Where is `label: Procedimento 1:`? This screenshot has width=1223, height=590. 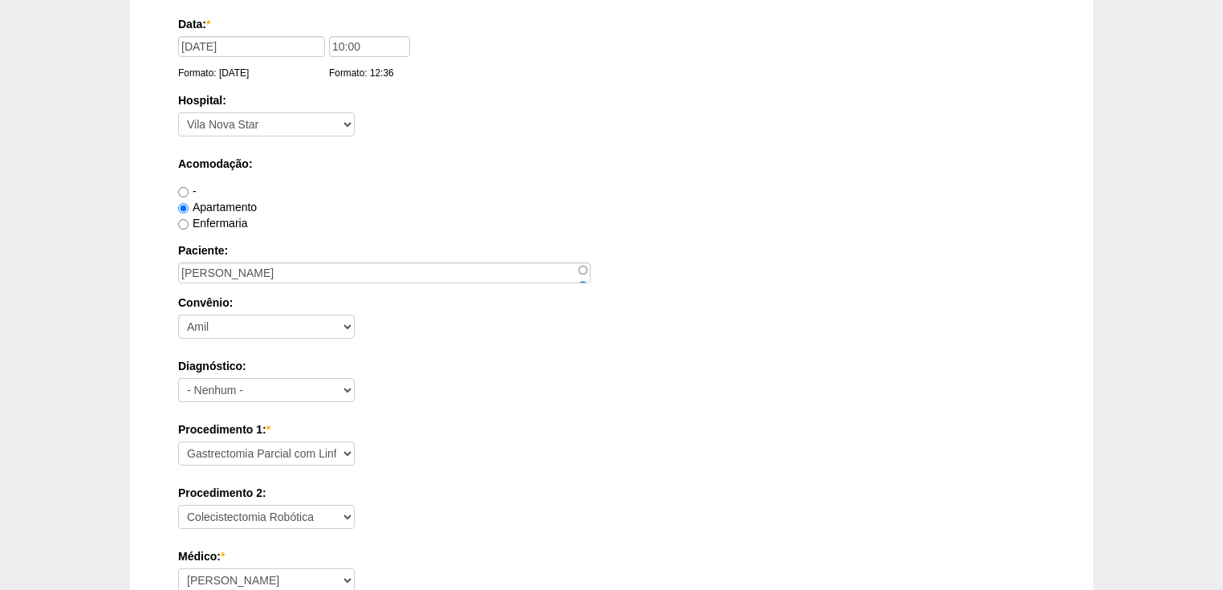 label: Procedimento 1: is located at coordinates (612, 429).